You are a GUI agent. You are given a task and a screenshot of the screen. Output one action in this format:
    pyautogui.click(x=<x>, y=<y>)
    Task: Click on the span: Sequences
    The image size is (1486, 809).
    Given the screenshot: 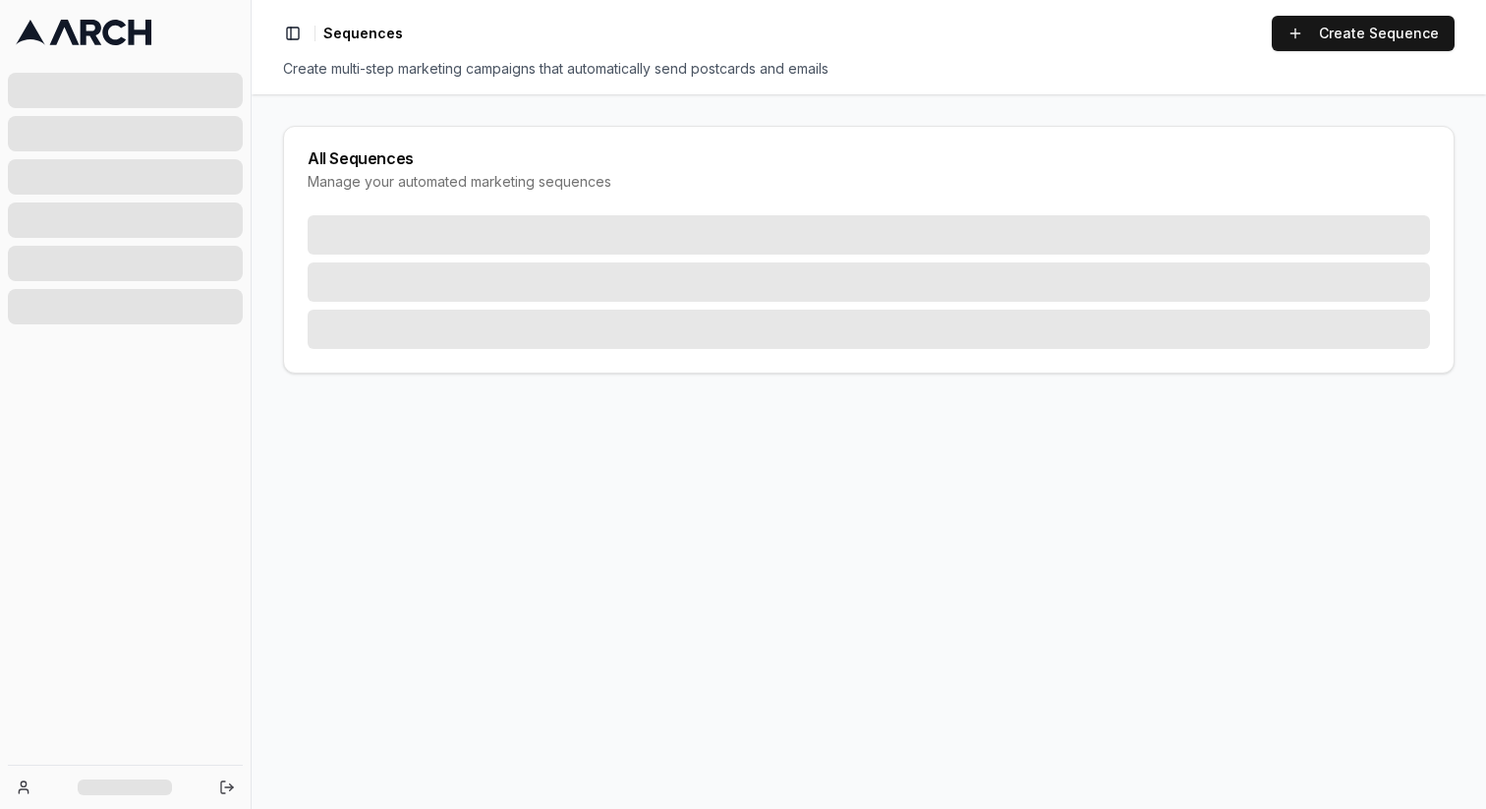 What is the action you would take?
    pyautogui.click(x=363, y=33)
    